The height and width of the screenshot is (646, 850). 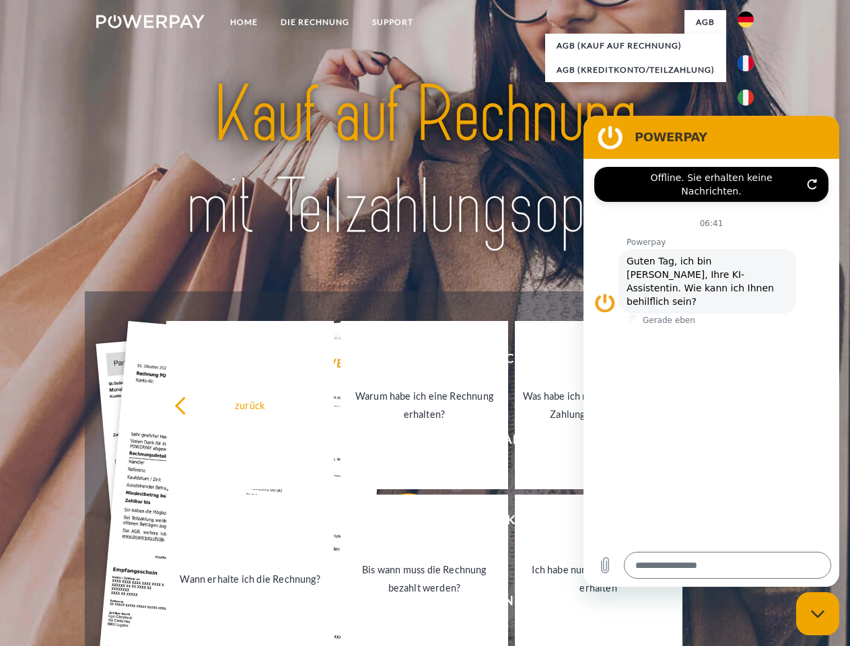 I want to click on button: Datei hochladen, so click(x=22, y=449).